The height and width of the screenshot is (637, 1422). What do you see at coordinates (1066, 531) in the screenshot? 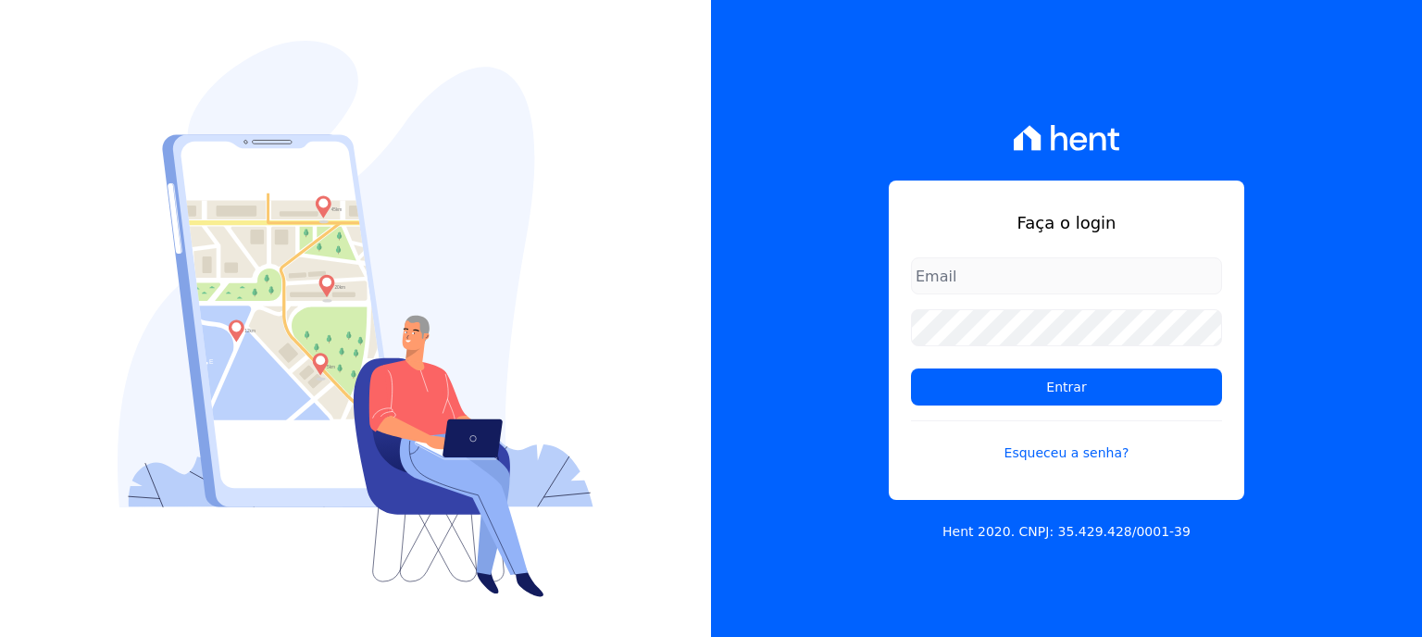
I see `p: Hent 2020. CNPJ: 35.429.428/0001-39` at bounding box center [1066, 531].